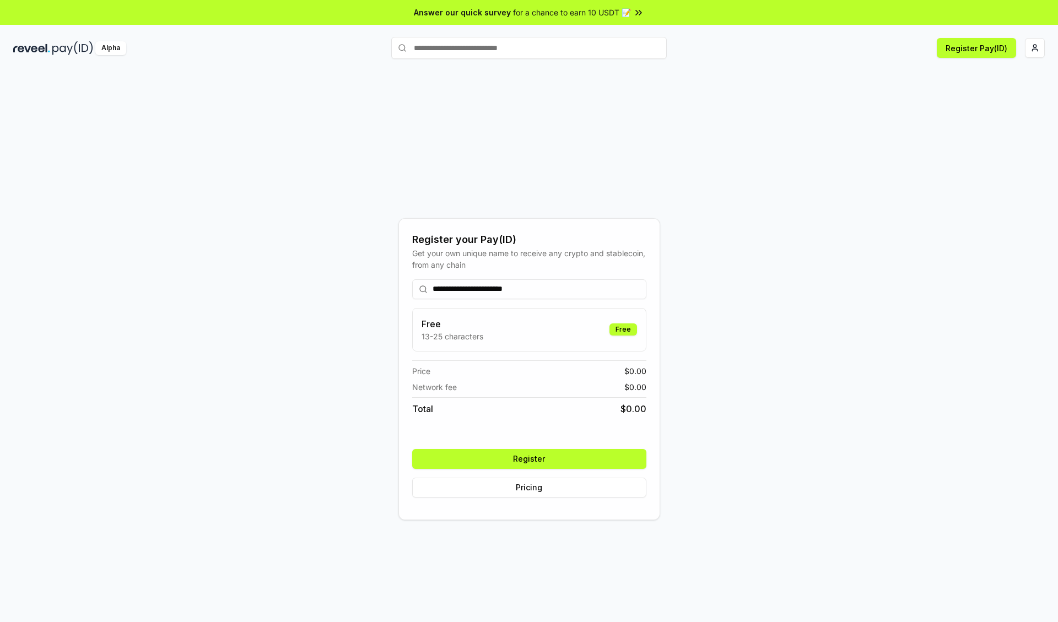 Image resolution: width=1058 pixels, height=622 pixels. I want to click on span: Price, so click(421, 371).